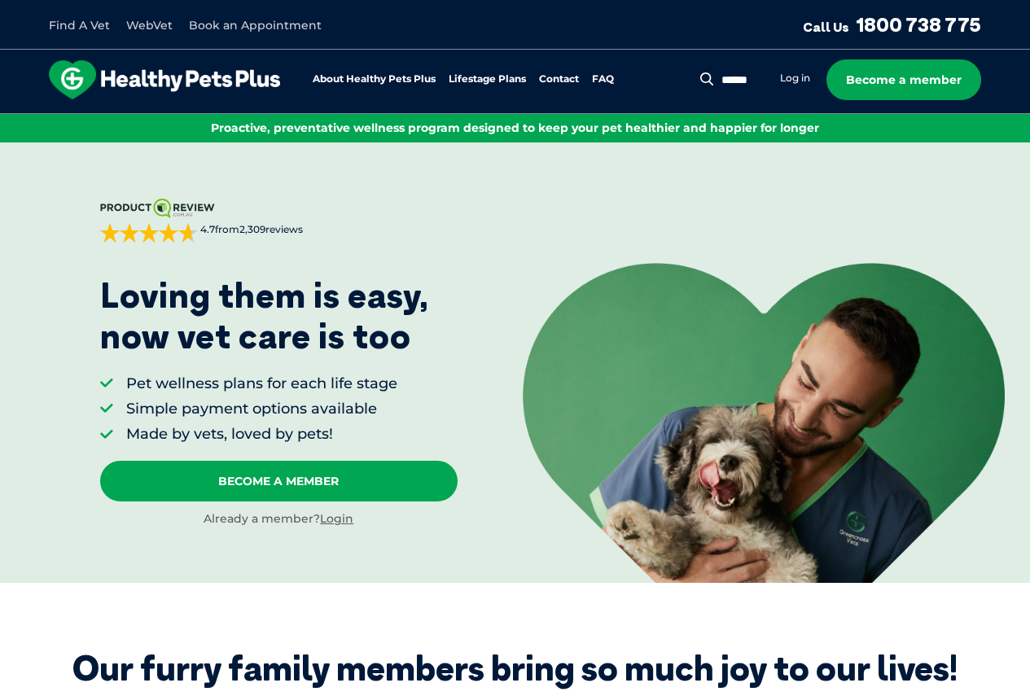 This screenshot has width=1030, height=696. Describe the element at coordinates (79, 25) in the screenshot. I see `a: Find A Vet` at that location.